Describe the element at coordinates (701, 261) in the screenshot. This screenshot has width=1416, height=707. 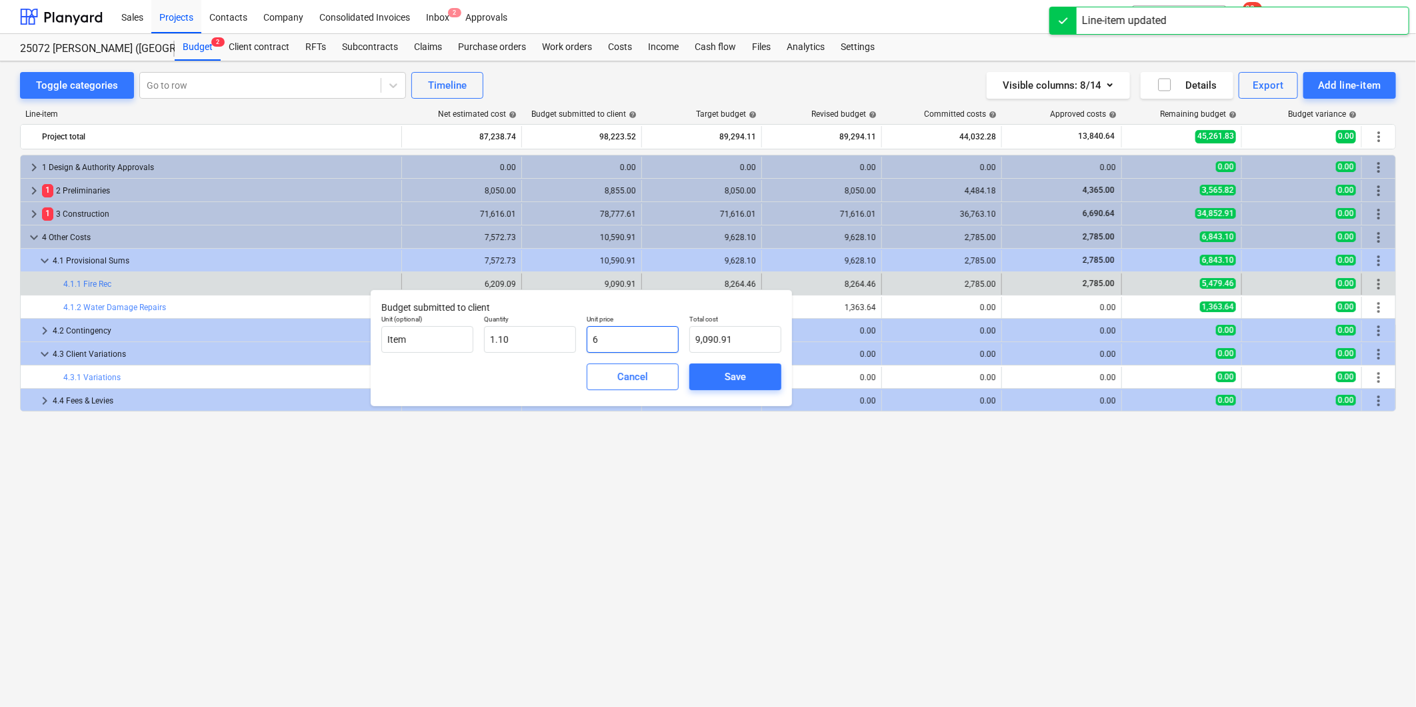
I see `div: 9,628.10` at that location.